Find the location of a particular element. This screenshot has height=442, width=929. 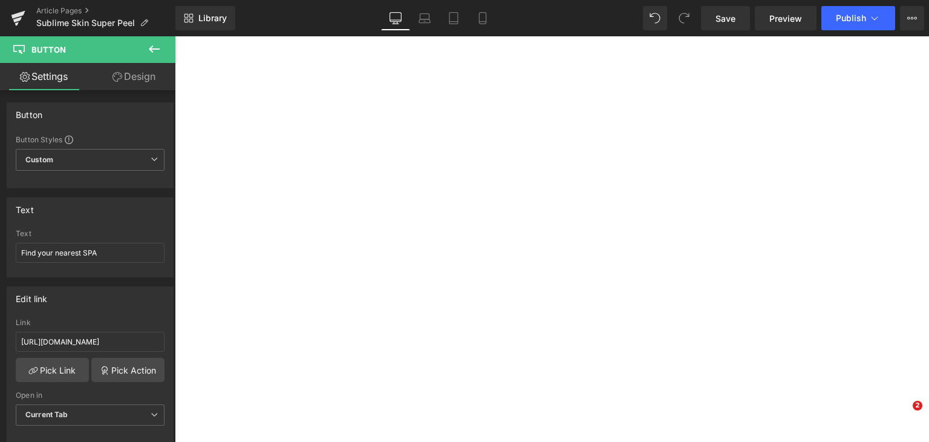

button: Publish is located at coordinates (858, 18).